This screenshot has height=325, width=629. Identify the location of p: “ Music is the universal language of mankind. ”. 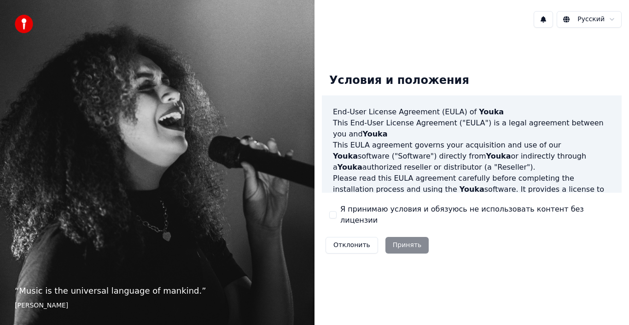
(157, 291).